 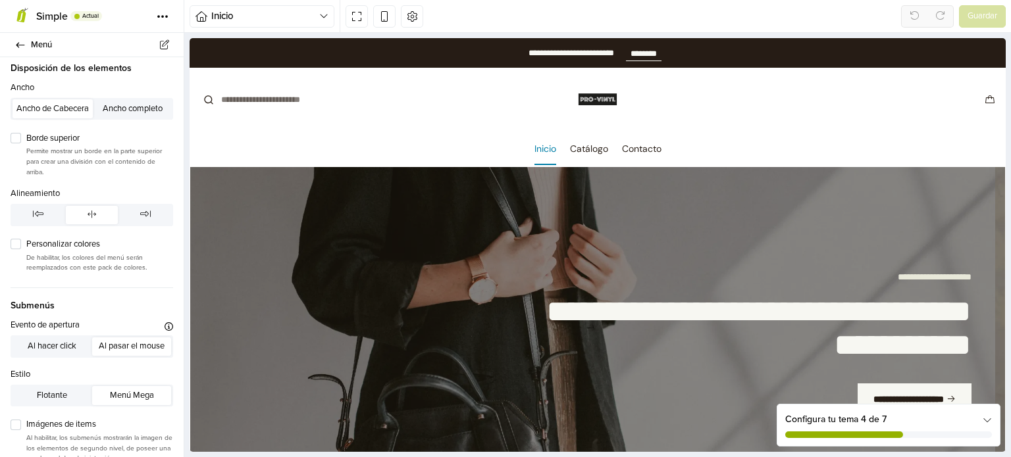 I want to click on button: Submit, so click(x=19, y=62).